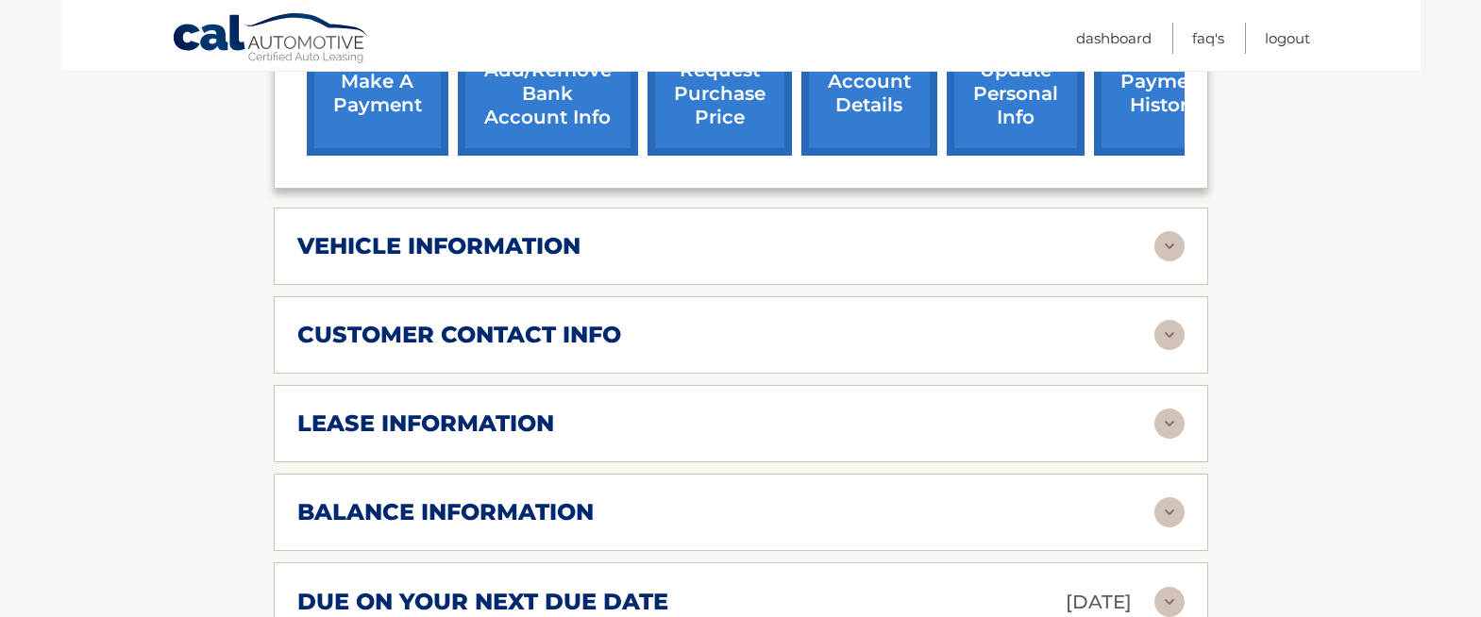 The height and width of the screenshot is (617, 1481). What do you see at coordinates (446, 513) in the screenshot?
I see `h2: balance information` at bounding box center [446, 513].